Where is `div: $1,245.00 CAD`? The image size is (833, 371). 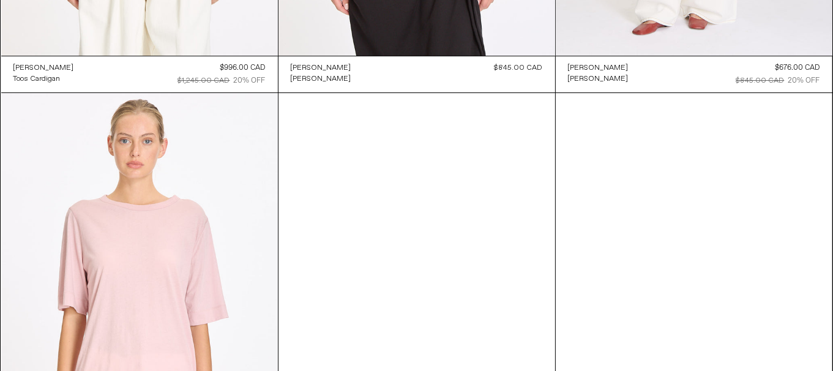 div: $1,245.00 CAD is located at coordinates (204, 81).